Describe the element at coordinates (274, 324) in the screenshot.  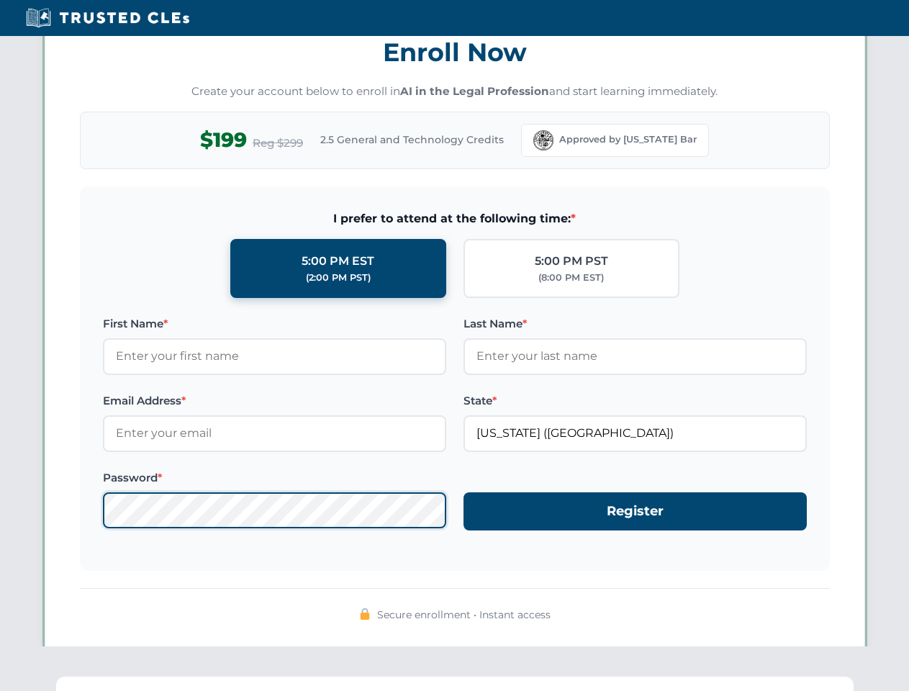
I see `label: First Name` at that location.